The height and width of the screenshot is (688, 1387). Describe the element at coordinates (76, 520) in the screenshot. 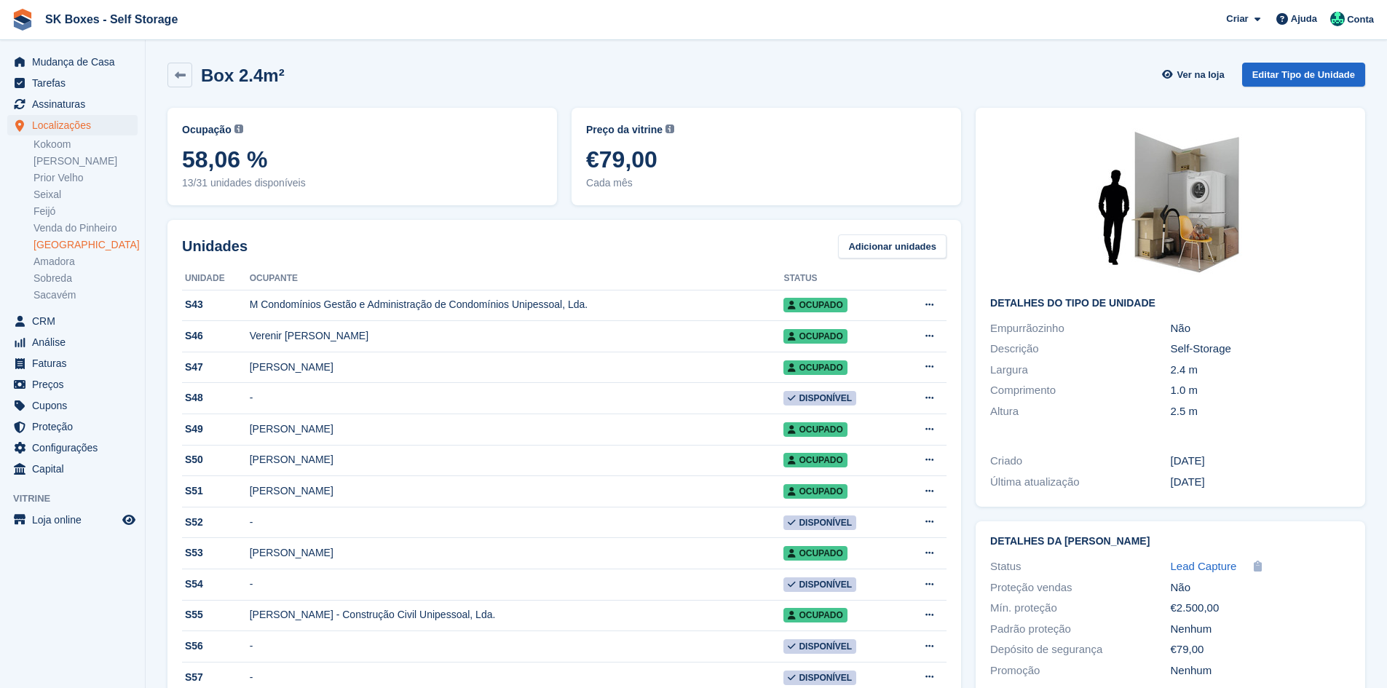

I see `span: Loja online` at that location.